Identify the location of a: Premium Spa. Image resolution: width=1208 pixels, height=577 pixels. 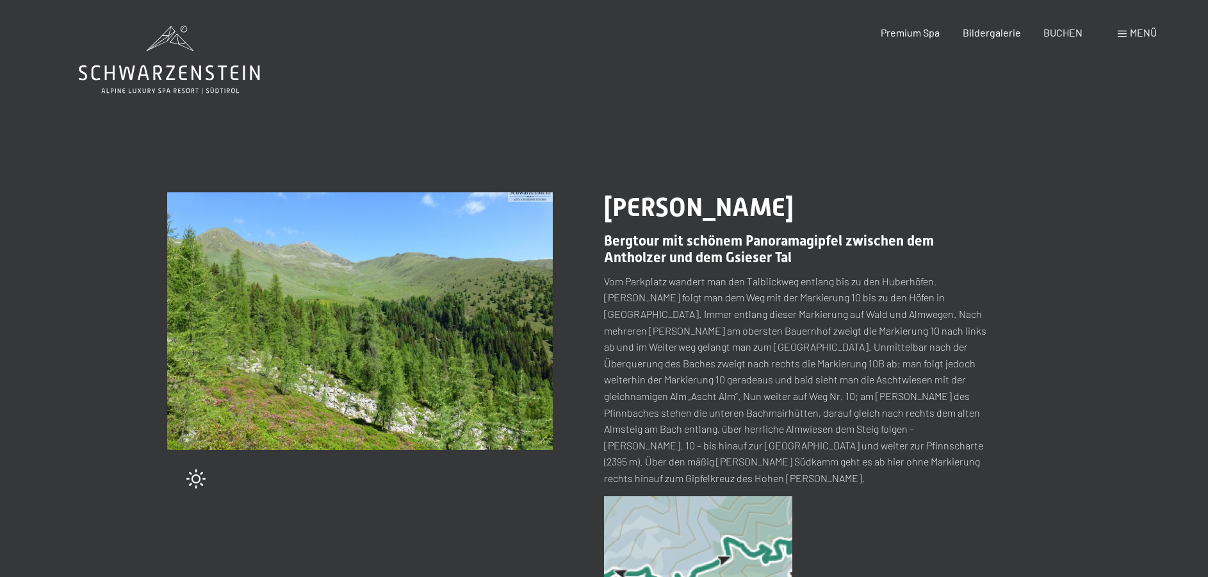
(910, 32).